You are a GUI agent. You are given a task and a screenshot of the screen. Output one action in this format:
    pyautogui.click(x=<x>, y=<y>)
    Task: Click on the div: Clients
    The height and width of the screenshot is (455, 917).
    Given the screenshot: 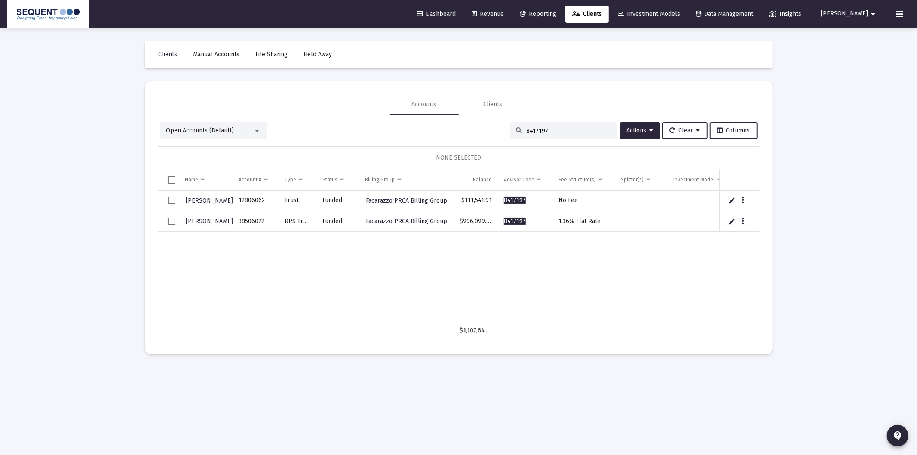 What is the action you would take?
    pyautogui.click(x=493, y=104)
    